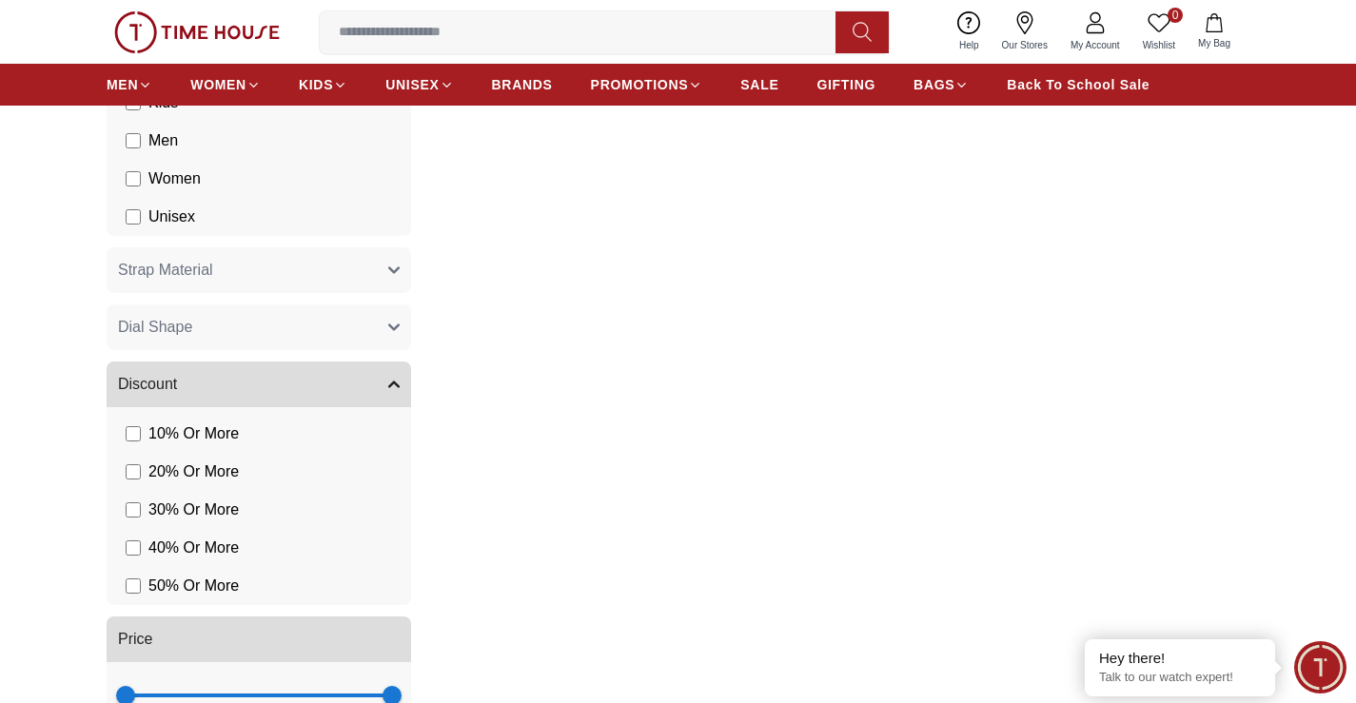 Image resolution: width=1356 pixels, height=703 pixels. What do you see at coordinates (193, 548) in the screenshot?
I see `span: 40 % Or More` at bounding box center [193, 548].